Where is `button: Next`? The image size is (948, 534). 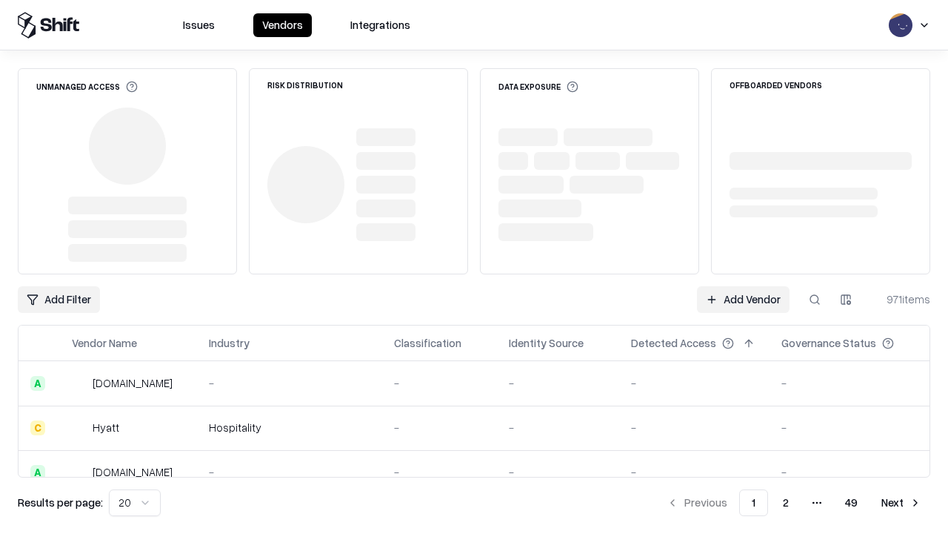
button: Next is located at coordinates (902, 502).